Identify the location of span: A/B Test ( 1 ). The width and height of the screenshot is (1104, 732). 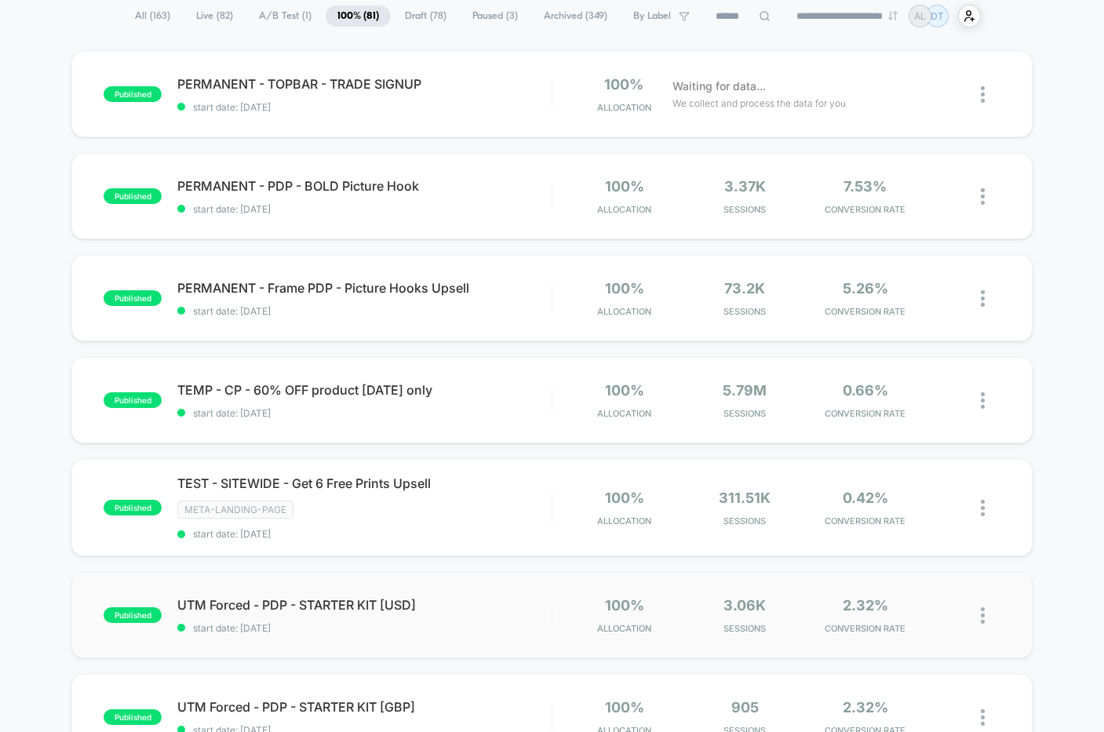
(285, 16).